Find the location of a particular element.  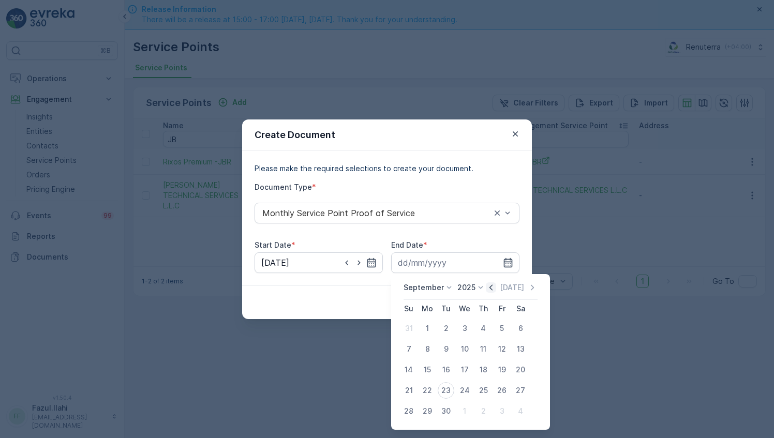

label: Document Type is located at coordinates (283, 187).